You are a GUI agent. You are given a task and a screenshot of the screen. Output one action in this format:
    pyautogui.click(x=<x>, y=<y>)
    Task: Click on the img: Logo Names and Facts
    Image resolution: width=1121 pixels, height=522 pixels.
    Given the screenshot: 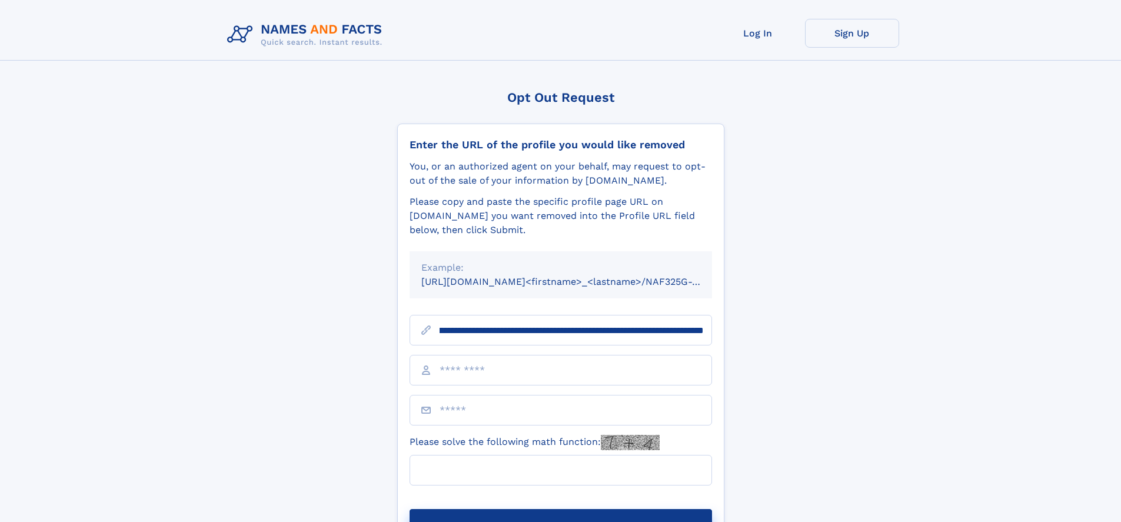 What is the action you would take?
    pyautogui.click(x=307, y=35)
    